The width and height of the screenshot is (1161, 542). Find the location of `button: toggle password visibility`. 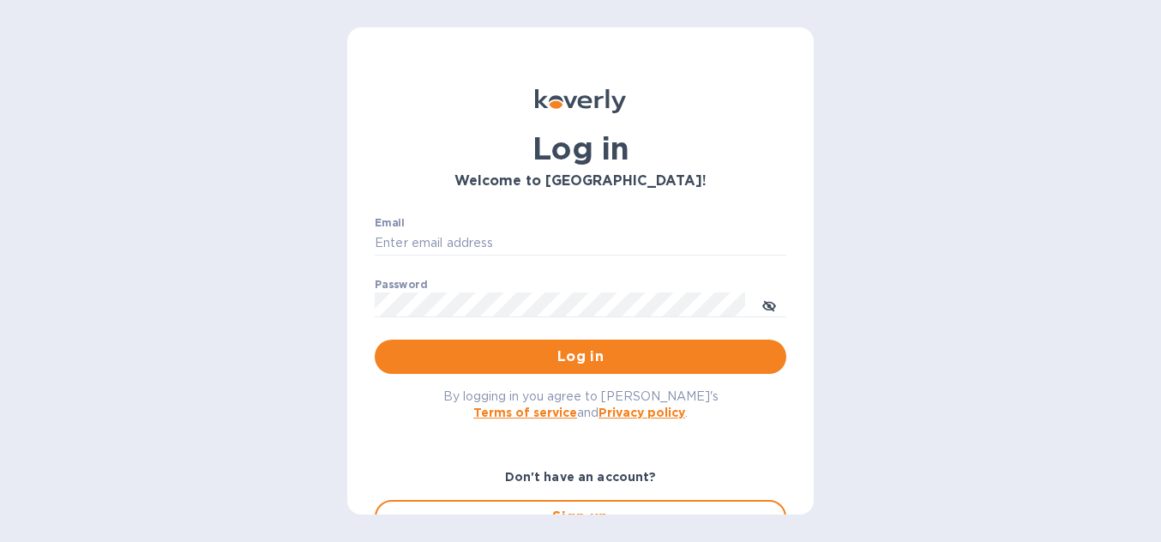

button: toggle password visibility is located at coordinates (769, 304).